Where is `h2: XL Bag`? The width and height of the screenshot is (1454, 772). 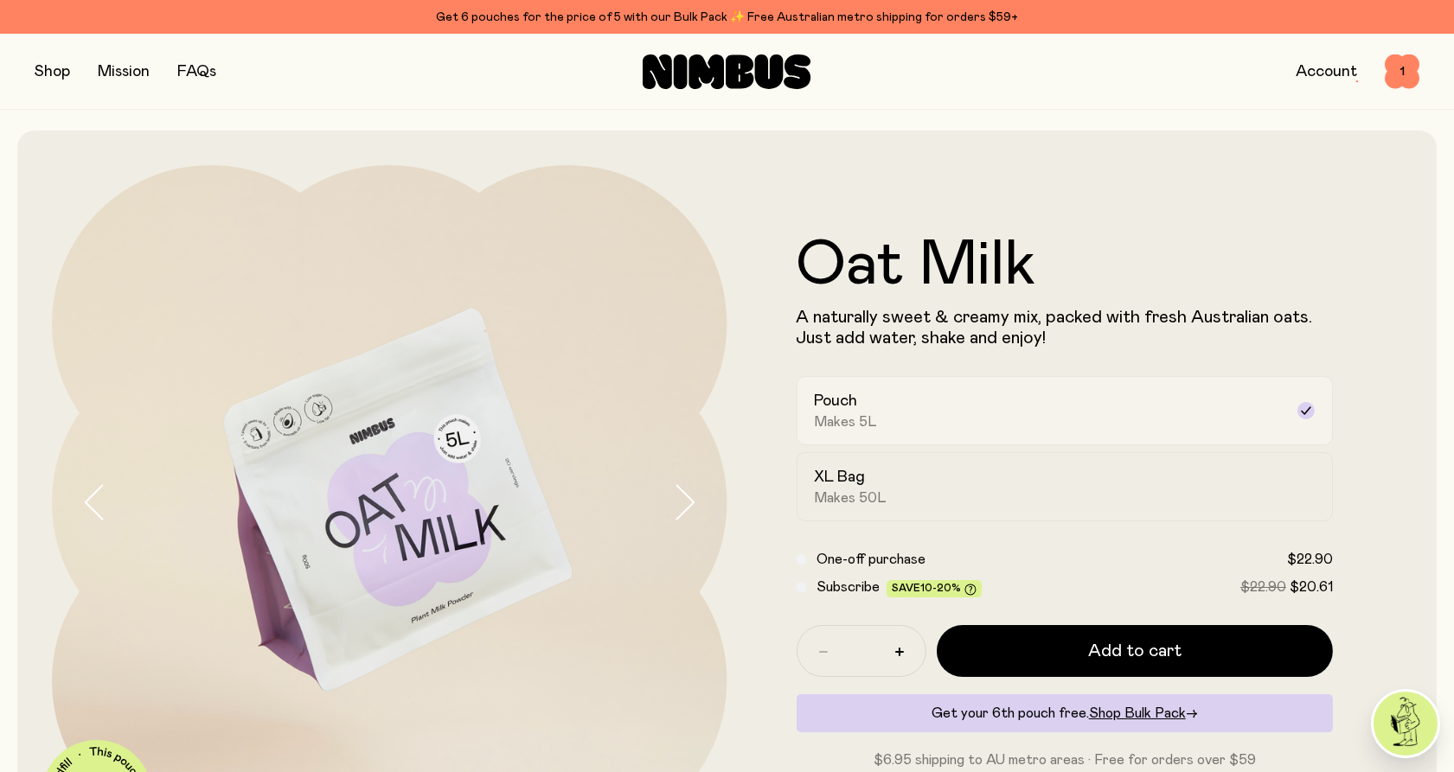 h2: XL Bag is located at coordinates (840, 477).